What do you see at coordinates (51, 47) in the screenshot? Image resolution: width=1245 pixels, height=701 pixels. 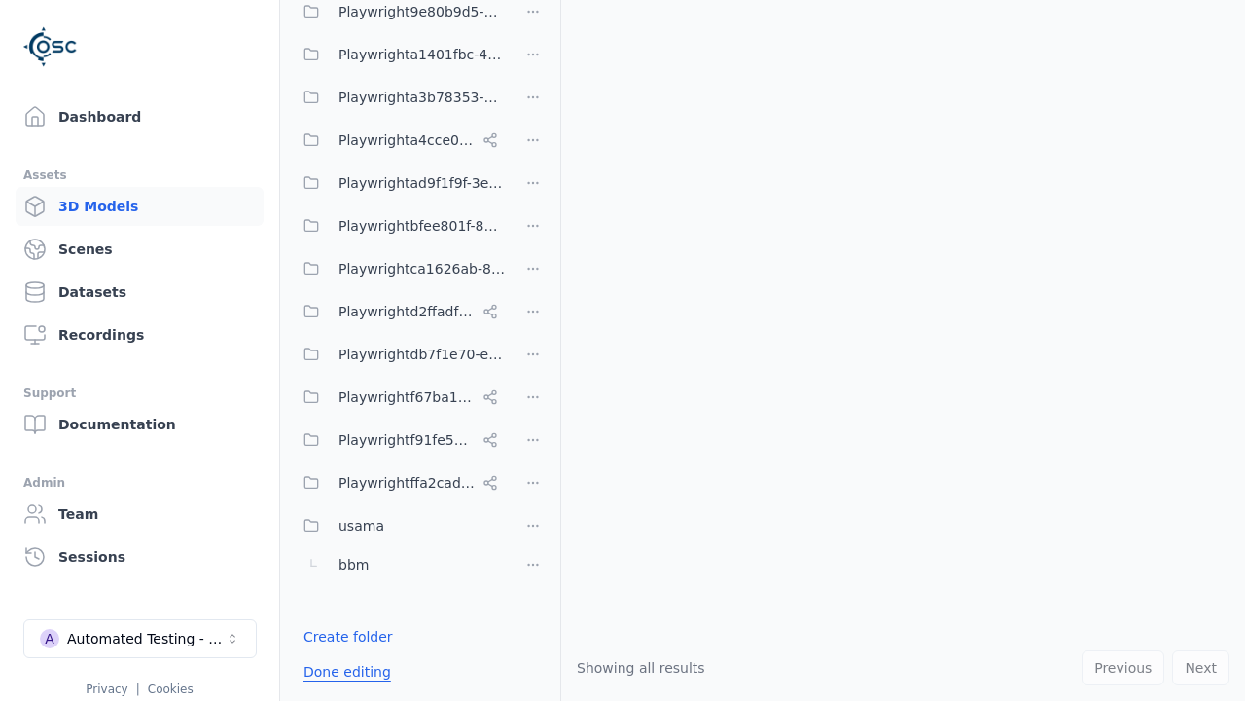 I see `img: Logo` at bounding box center [51, 47].